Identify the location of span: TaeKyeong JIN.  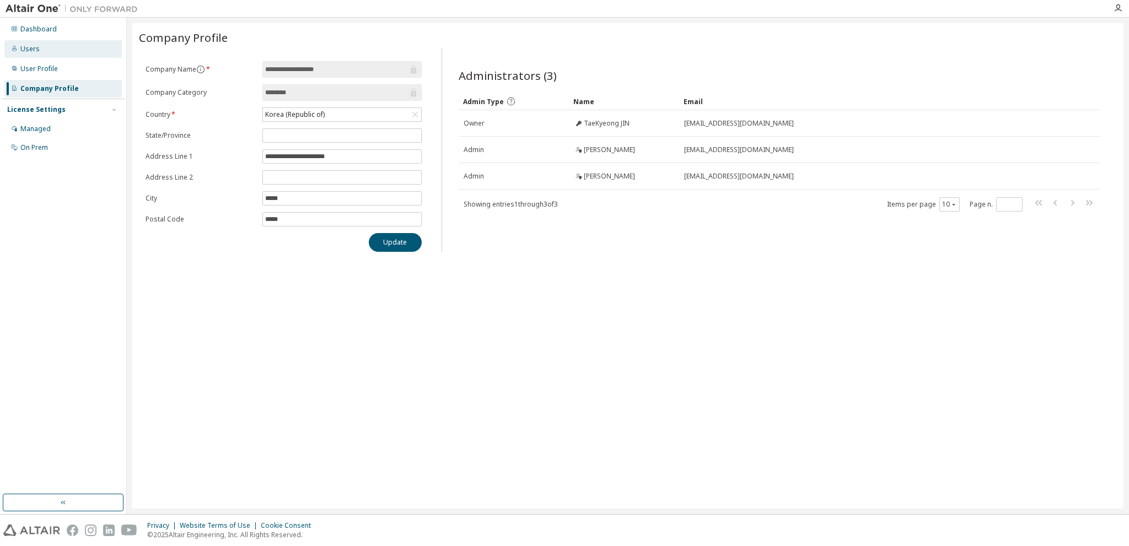
(606, 123).